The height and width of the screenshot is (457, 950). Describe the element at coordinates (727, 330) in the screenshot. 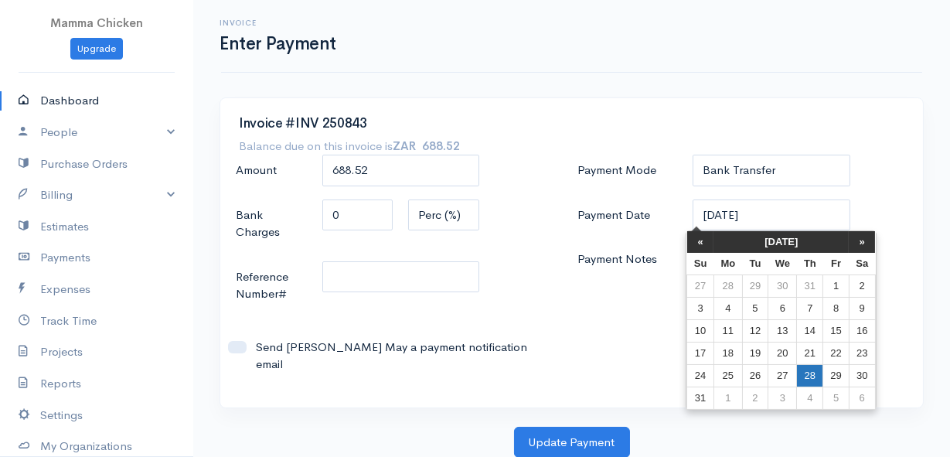

I see `td: 11` at that location.